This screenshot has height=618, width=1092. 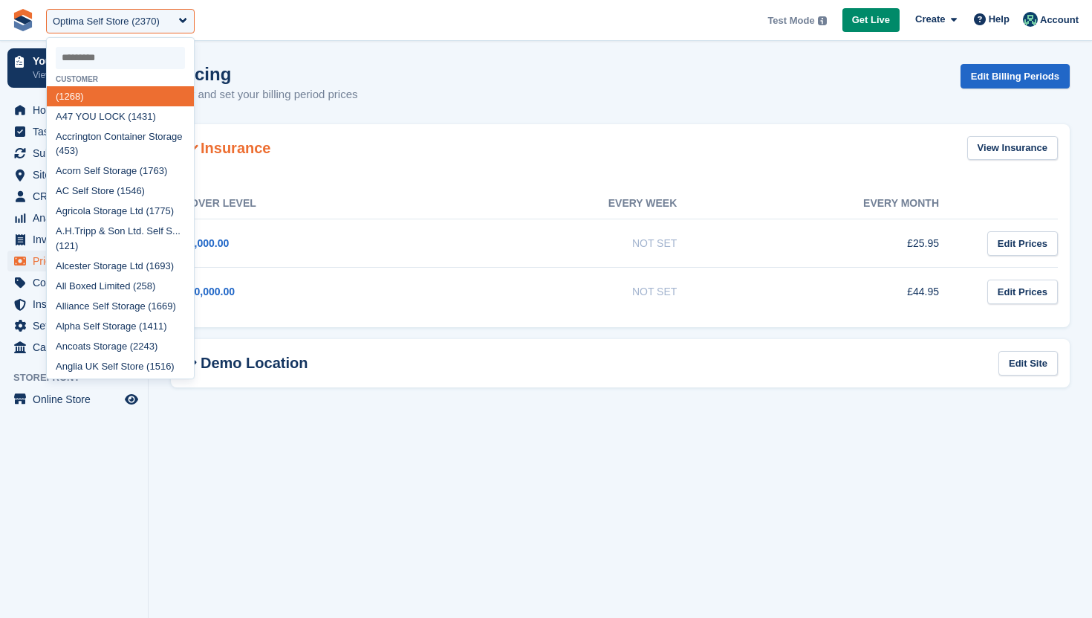 What do you see at coordinates (120, 326) in the screenshot?
I see `div: Alpha Self Storage (1411)` at bounding box center [120, 326].